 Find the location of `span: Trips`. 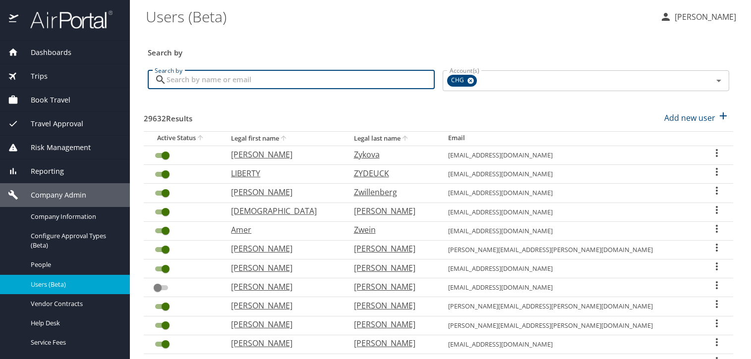

span: Trips is located at coordinates (33, 76).